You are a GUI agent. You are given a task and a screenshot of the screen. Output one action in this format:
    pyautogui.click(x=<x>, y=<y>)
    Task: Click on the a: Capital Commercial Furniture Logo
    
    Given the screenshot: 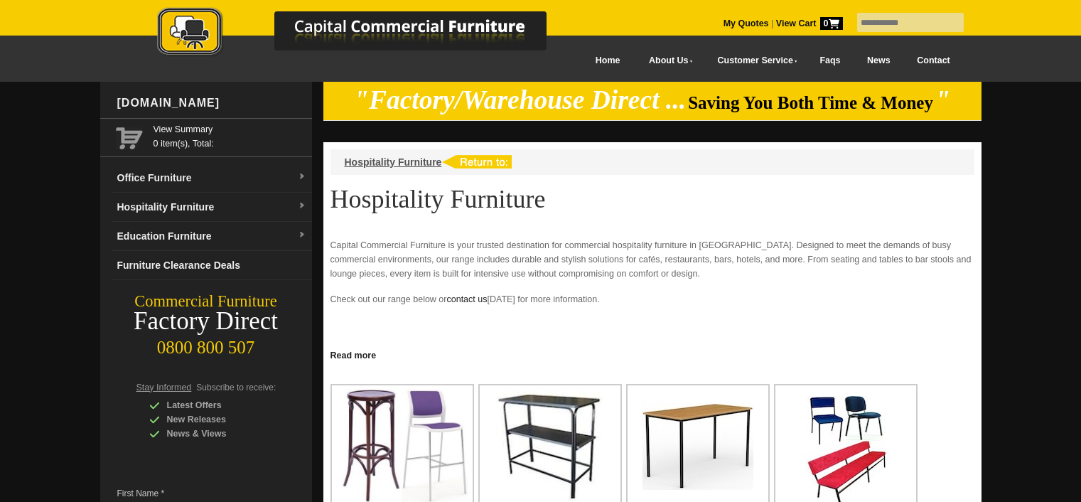 What is the action you would take?
    pyautogui.click(x=367, y=35)
    